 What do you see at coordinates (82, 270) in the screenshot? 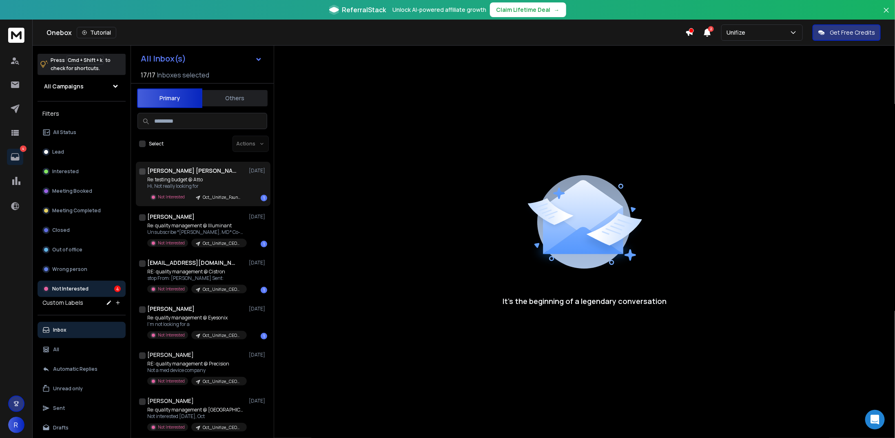
I see `button: Wrong person` at bounding box center [82, 270].